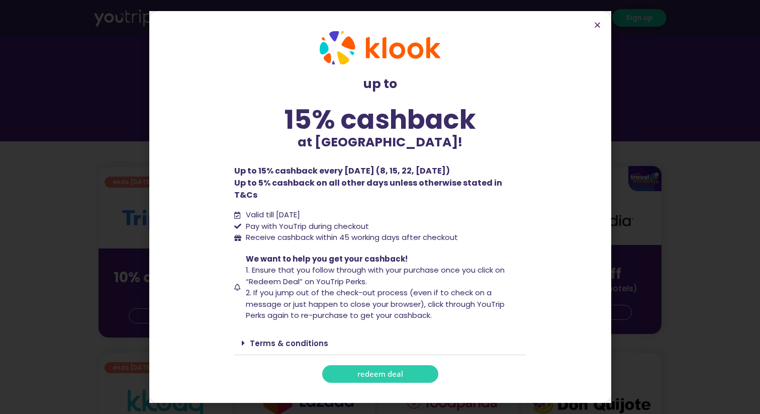 Image resolution: width=760 pixels, height=414 pixels. Describe the element at coordinates (380, 374) in the screenshot. I see `span: redeem deal` at that location.